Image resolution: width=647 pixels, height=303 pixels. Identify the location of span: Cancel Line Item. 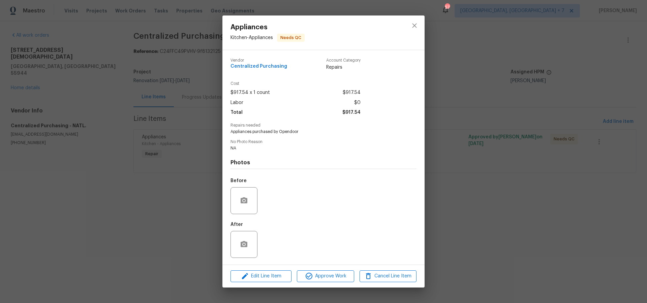
(388, 277).